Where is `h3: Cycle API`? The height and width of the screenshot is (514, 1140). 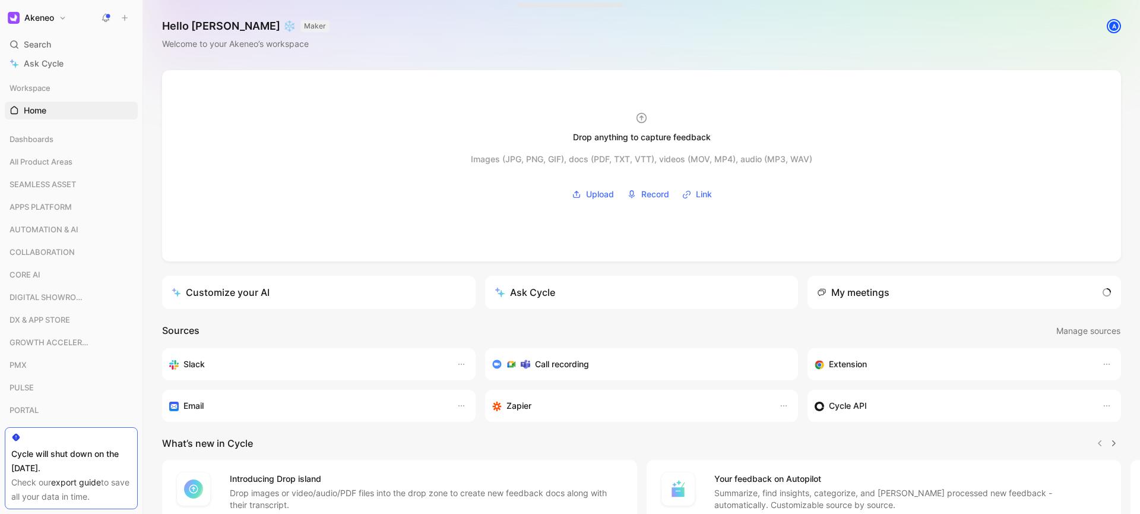 h3: Cycle API is located at coordinates (848, 406).